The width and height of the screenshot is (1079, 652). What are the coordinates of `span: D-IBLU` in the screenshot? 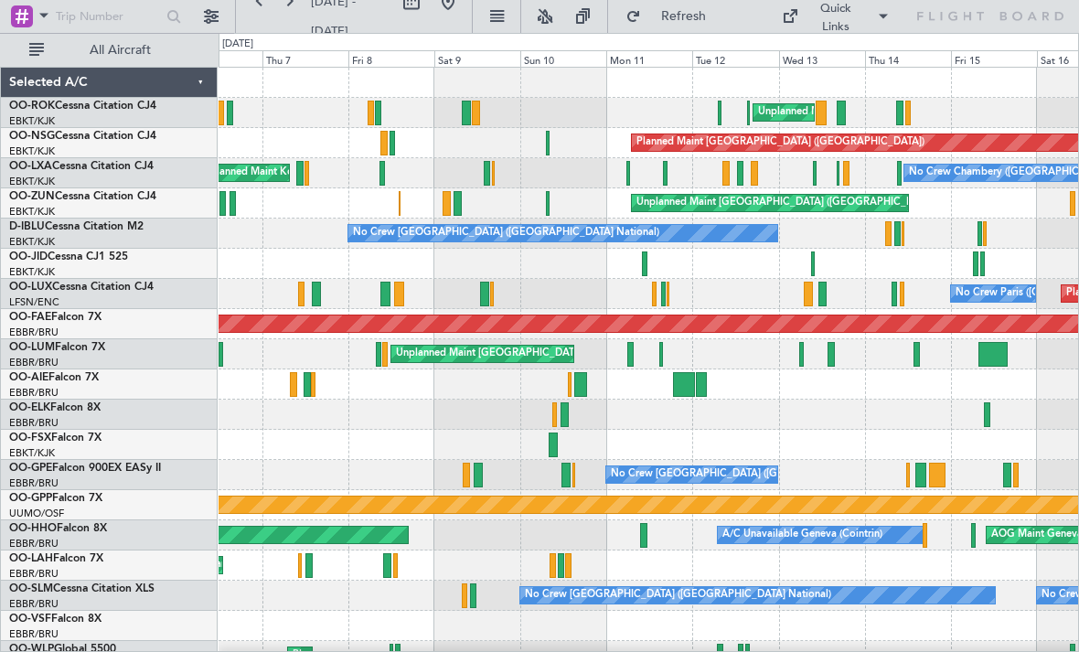 It's located at (27, 227).